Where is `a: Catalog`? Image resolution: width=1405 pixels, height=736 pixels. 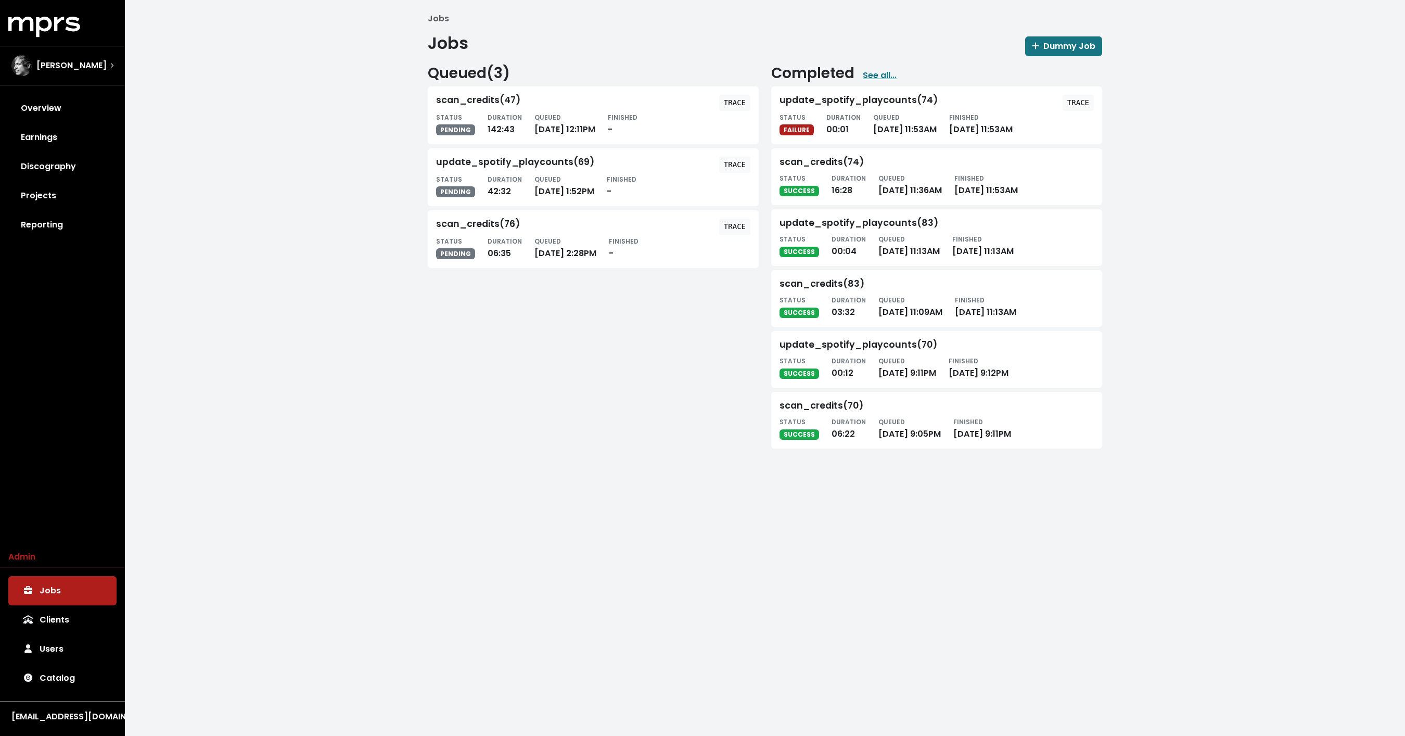
a: Catalog is located at coordinates (62, 678).